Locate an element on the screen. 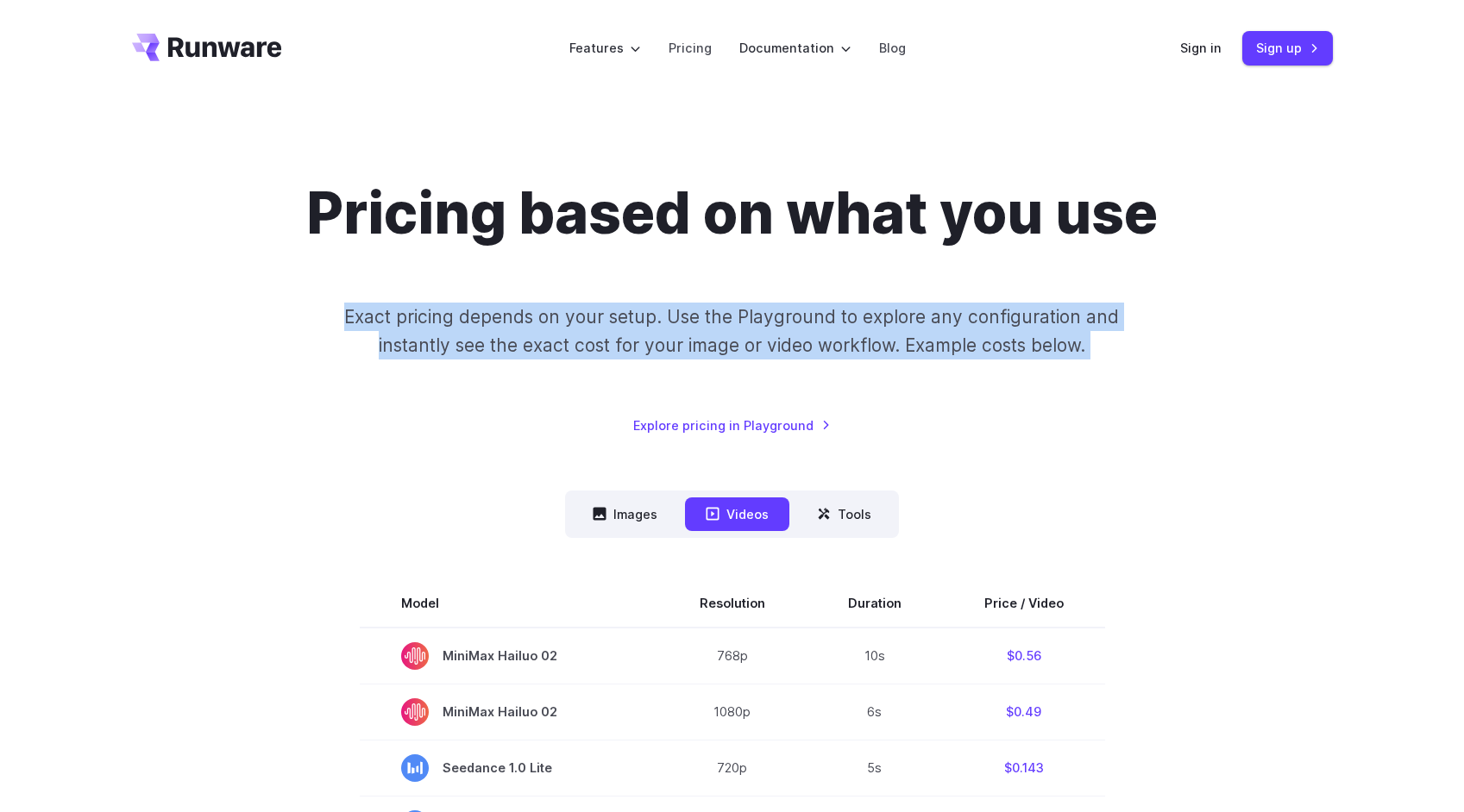 This screenshot has width=1464, height=812. th: Price / Video is located at coordinates (1024, 603).